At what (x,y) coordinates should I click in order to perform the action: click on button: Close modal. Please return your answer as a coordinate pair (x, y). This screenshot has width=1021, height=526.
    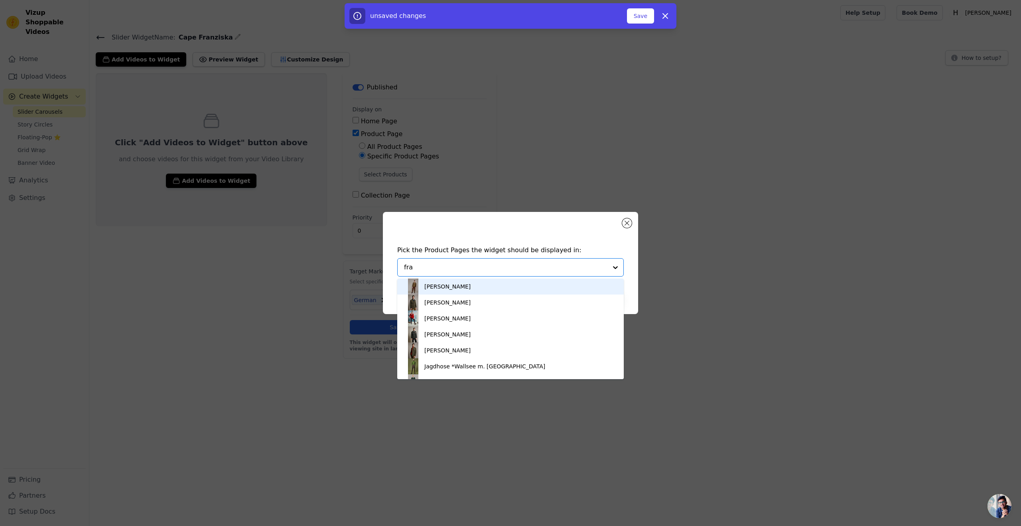
    Looking at the image, I should click on (627, 223).